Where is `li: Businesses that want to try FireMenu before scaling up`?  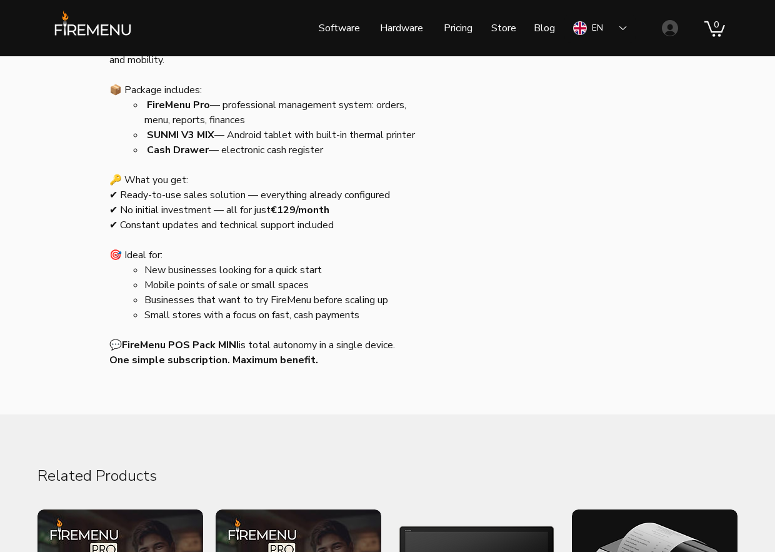 li: Businesses that want to try FireMenu before scaling up is located at coordinates (283, 300).